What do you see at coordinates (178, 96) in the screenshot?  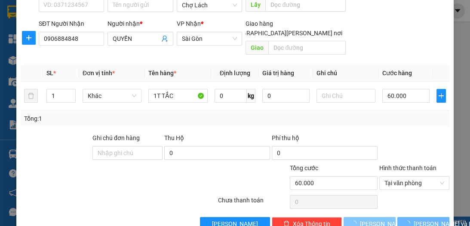 I see `input: VD: Bàn, Ghế` at bounding box center [178, 96].